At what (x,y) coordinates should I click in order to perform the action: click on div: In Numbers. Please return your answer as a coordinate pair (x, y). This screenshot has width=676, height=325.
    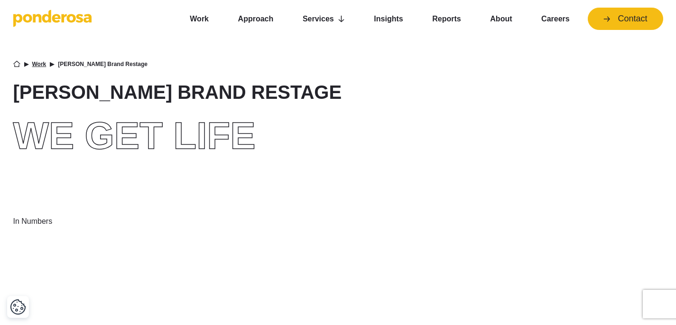
    Looking at the image, I should click on (338, 221).